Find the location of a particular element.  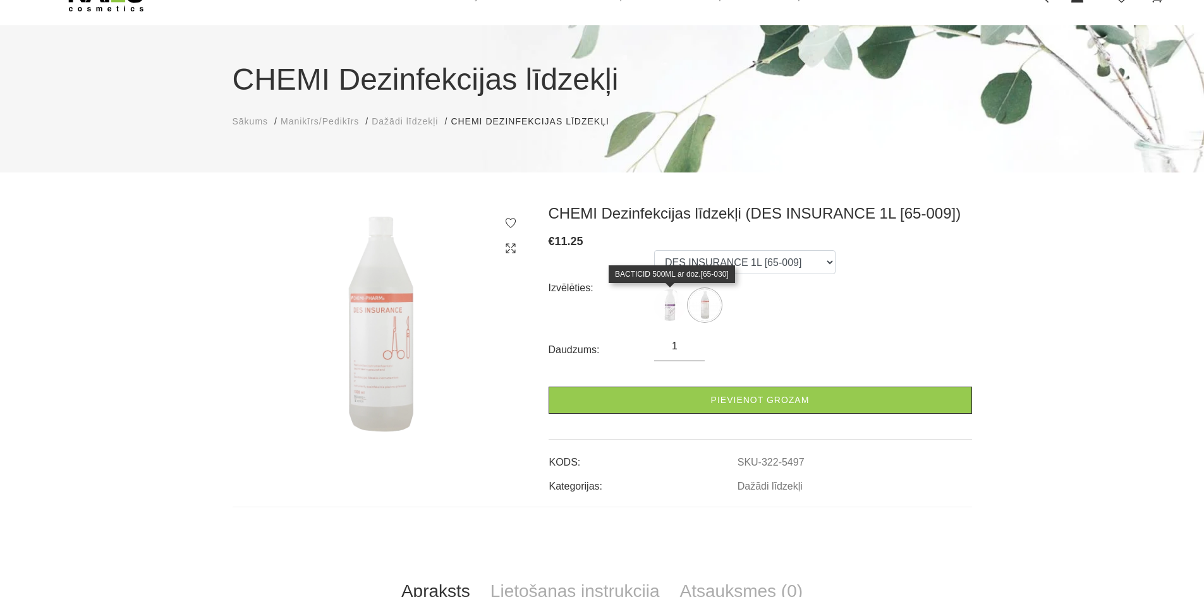

td: KODS: is located at coordinates (643, 458).